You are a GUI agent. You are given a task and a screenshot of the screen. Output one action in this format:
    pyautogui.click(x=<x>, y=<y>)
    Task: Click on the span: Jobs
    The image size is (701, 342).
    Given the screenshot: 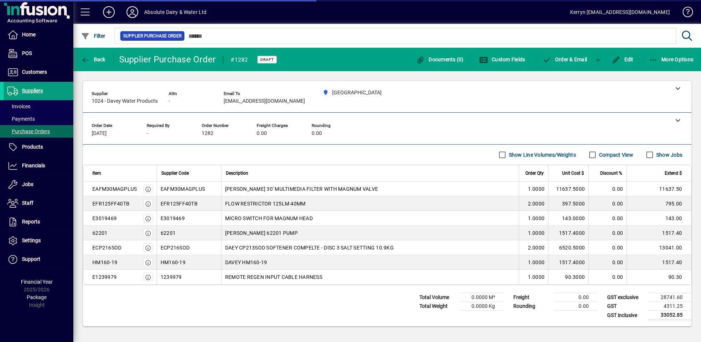 What is the action you would take?
    pyautogui.click(x=27, y=184)
    